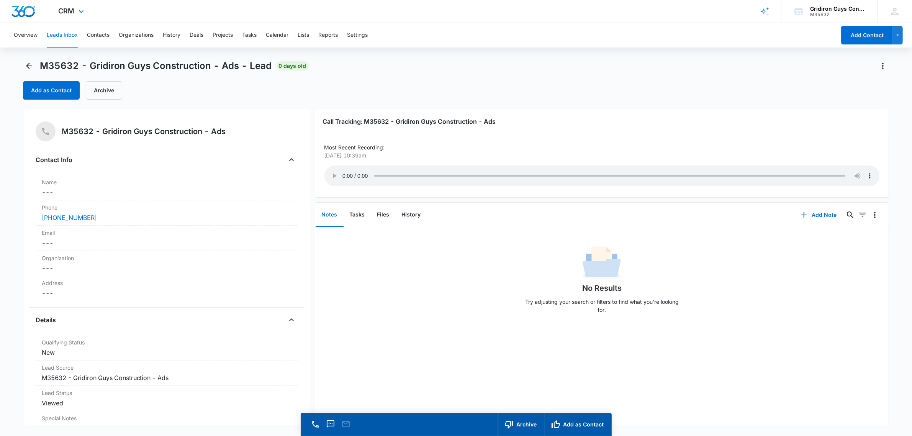 The width and height of the screenshot is (912, 436). What do you see at coordinates (357, 35) in the screenshot?
I see `button: Settings` at bounding box center [357, 35].